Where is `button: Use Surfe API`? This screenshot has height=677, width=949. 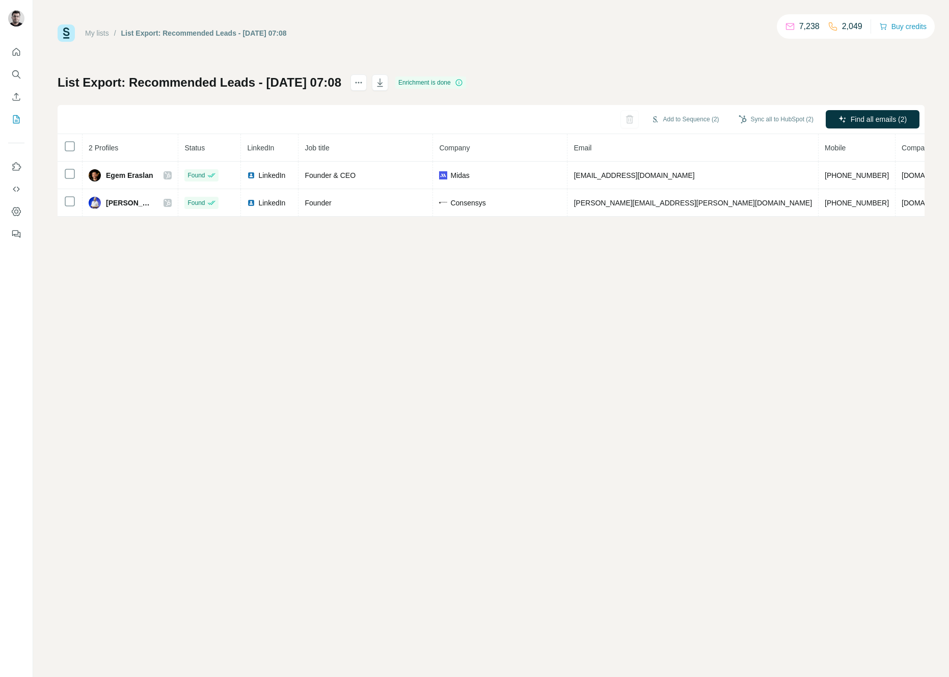
button: Use Surfe API is located at coordinates (16, 189).